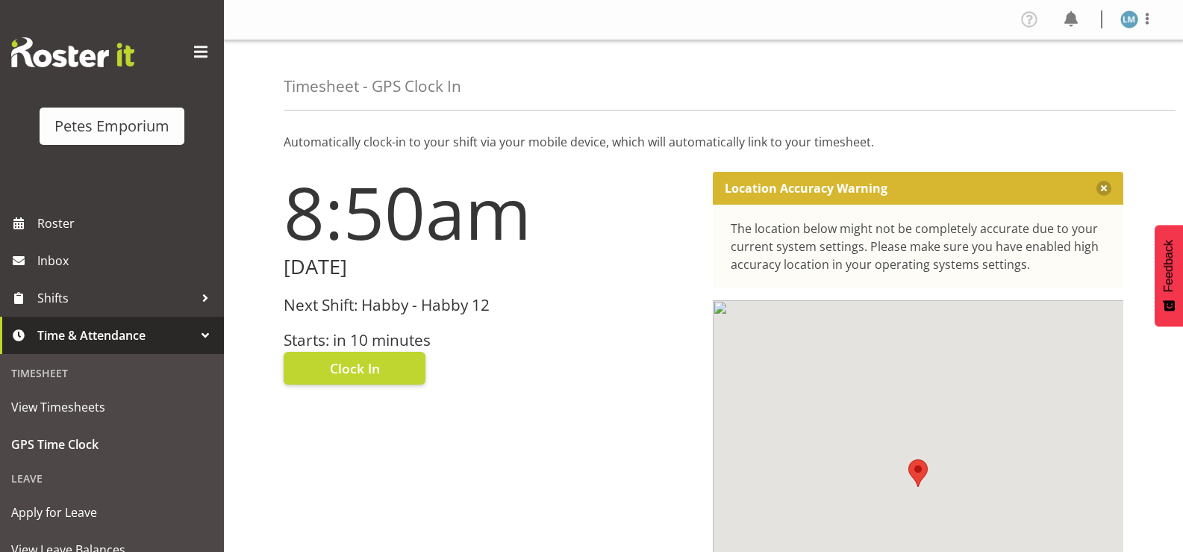  I want to click on div: Leave, so click(112, 478).